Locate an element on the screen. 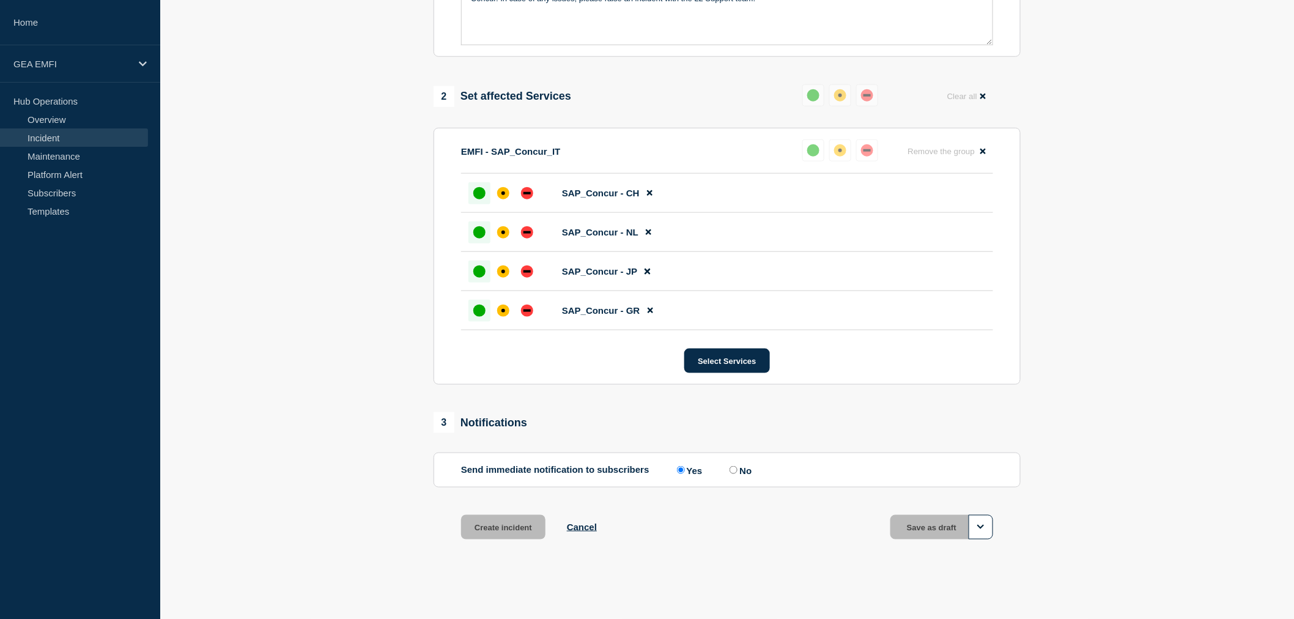 The width and height of the screenshot is (1294, 619). div: Set affected Services is located at coordinates (502, 97).